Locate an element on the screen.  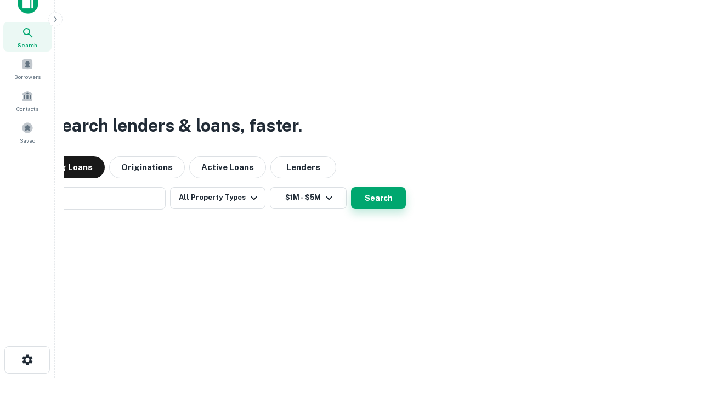
div: Contacts is located at coordinates (27, 100).